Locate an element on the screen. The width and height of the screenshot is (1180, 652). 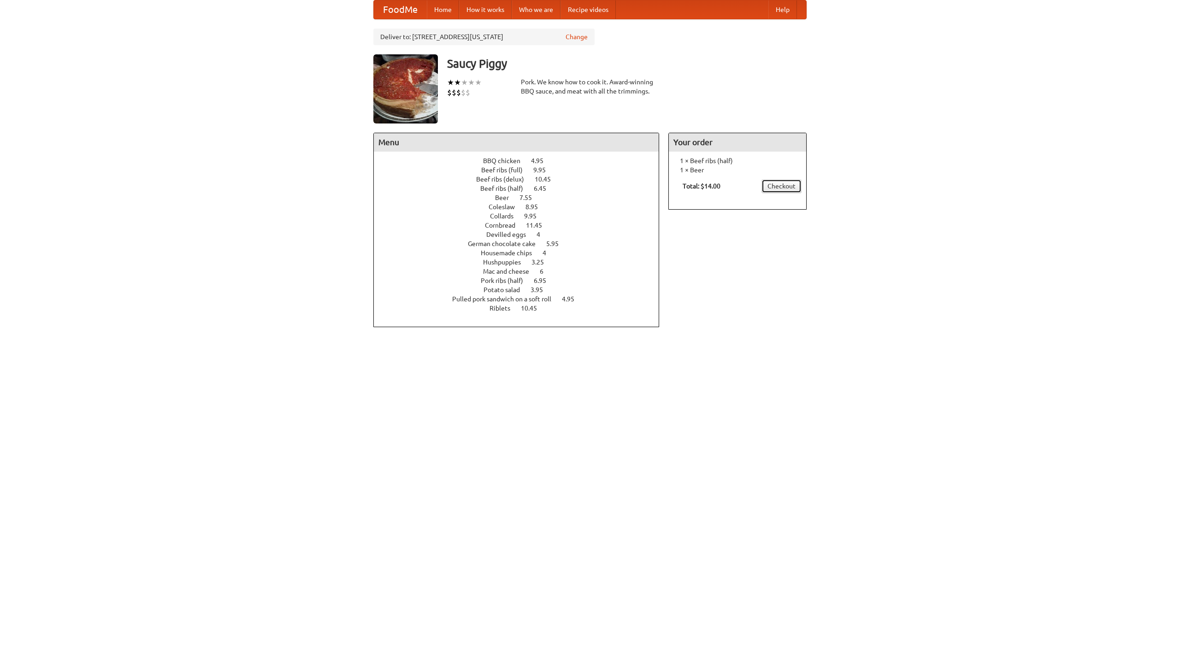
span: Beer is located at coordinates (507, 198).